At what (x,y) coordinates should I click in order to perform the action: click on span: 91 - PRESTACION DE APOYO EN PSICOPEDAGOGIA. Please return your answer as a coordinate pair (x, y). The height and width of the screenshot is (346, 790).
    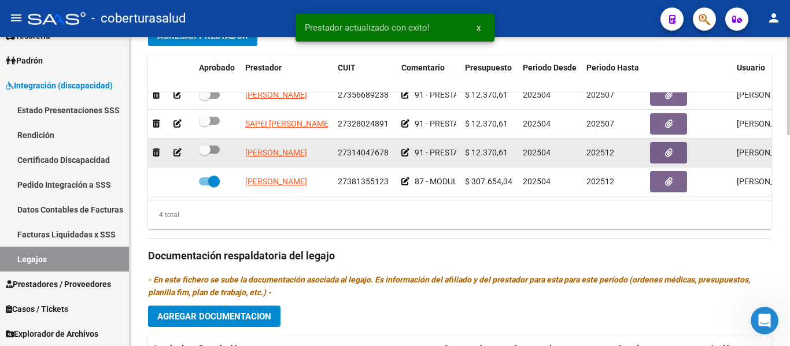
    Looking at the image, I should click on (507, 95).